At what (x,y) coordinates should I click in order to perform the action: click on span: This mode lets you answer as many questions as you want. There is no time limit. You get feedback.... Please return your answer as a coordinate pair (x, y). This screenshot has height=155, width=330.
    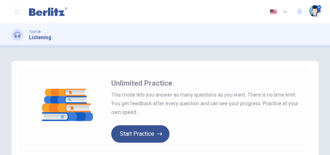
    Looking at the image, I should click on (206, 103).